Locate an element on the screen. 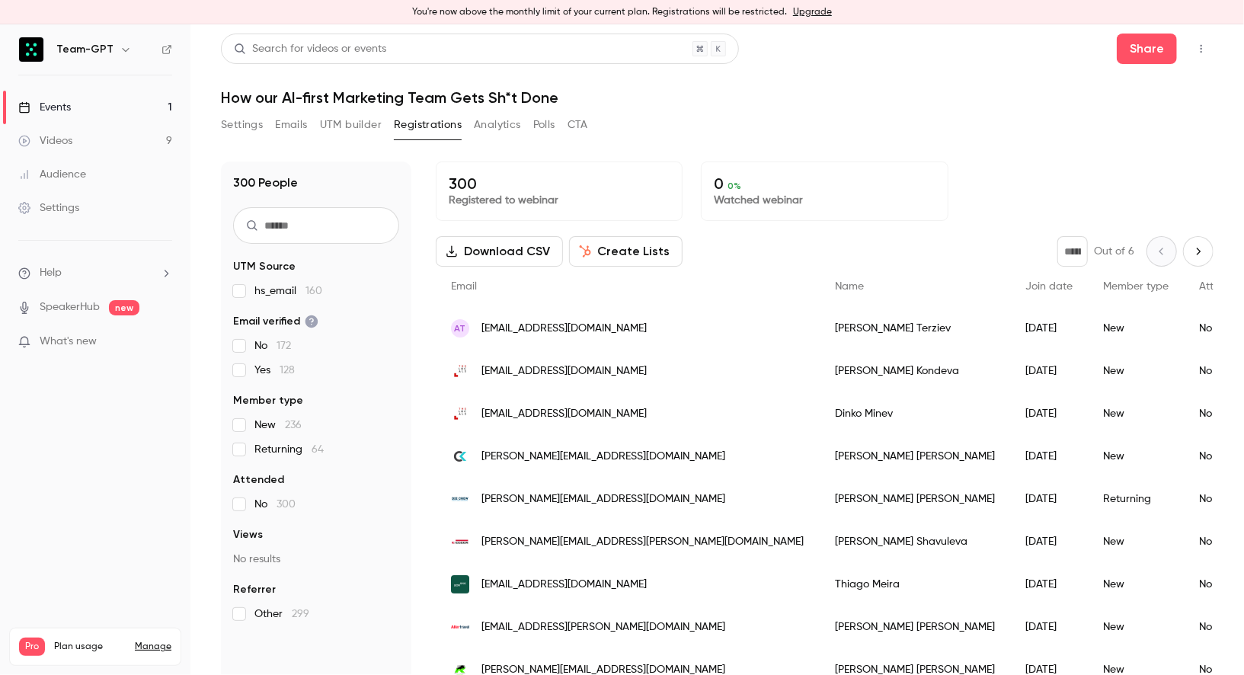 The width and height of the screenshot is (1244, 675). span: Yes is located at coordinates (274, 370).